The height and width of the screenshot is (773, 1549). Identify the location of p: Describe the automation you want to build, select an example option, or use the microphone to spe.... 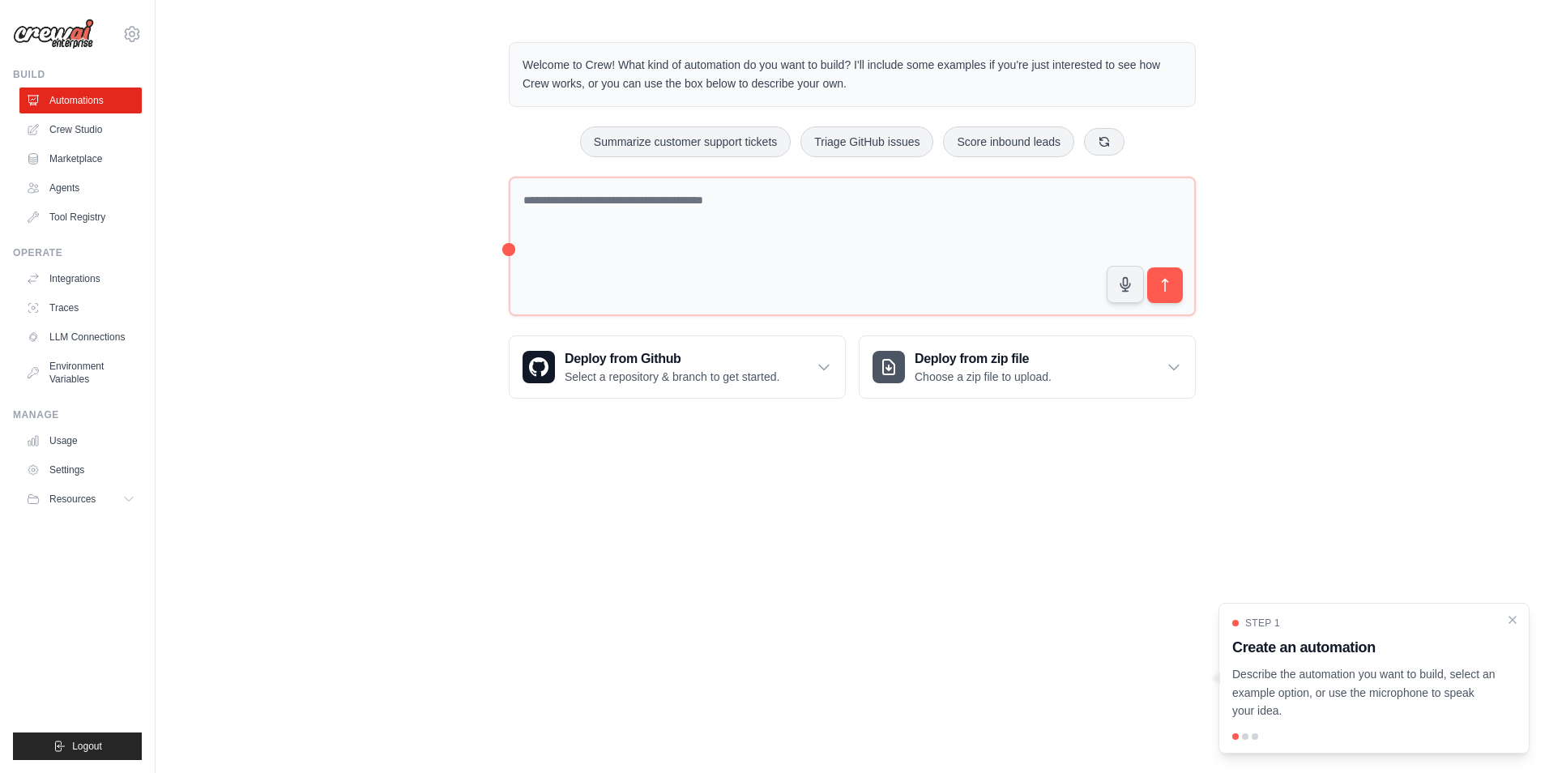
(1365, 693).